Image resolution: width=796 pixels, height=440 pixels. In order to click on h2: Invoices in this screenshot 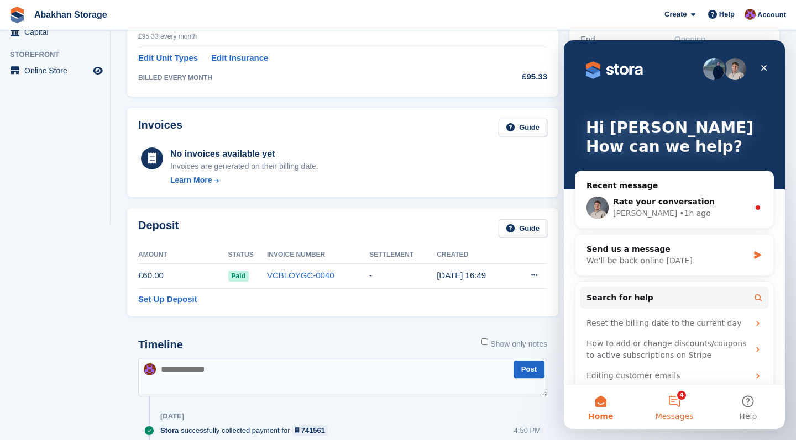, I will do `click(160, 128)`.